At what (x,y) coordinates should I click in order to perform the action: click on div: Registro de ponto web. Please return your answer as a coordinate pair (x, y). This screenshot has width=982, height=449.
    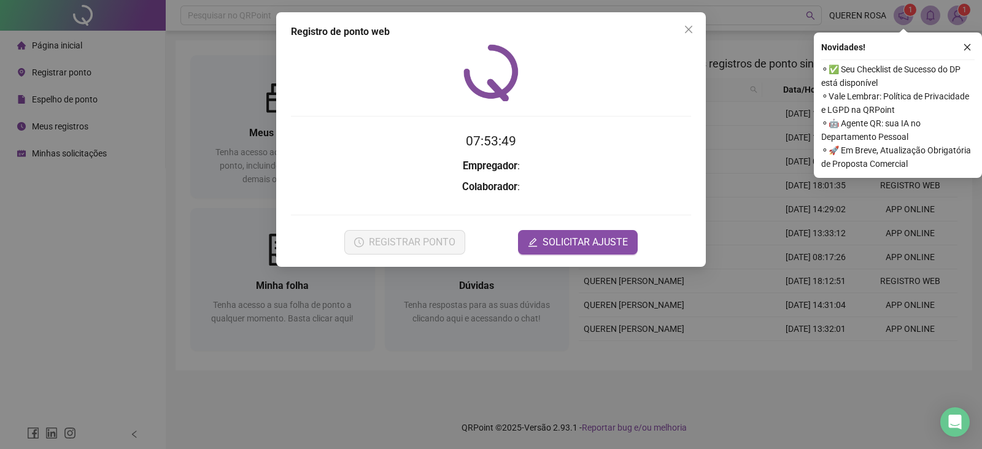
    Looking at the image, I should click on (491, 32).